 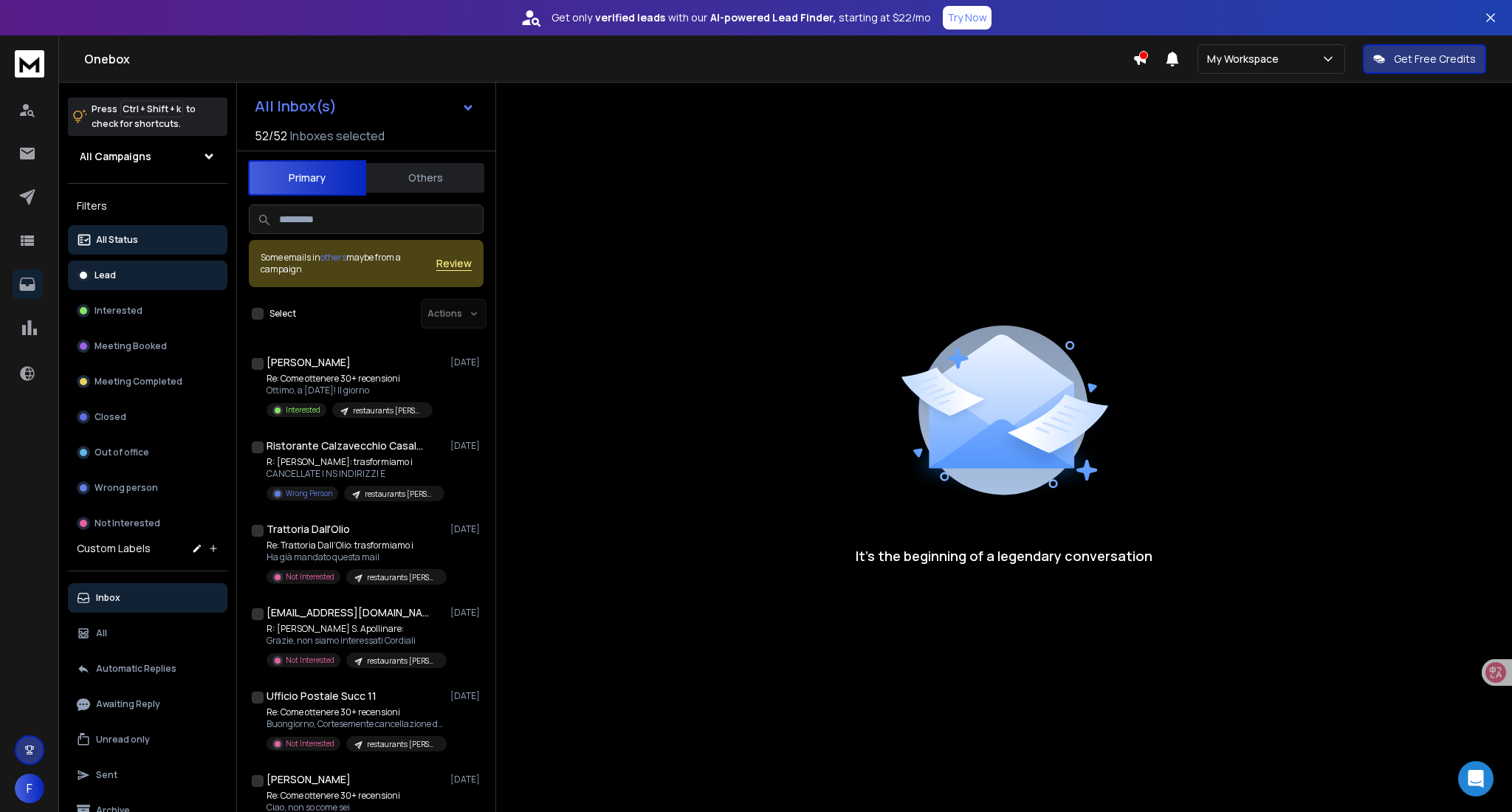 What do you see at coordinates (147, 417) in the screenshot?
I see `button: Closed` at bounding box center [147, 417].